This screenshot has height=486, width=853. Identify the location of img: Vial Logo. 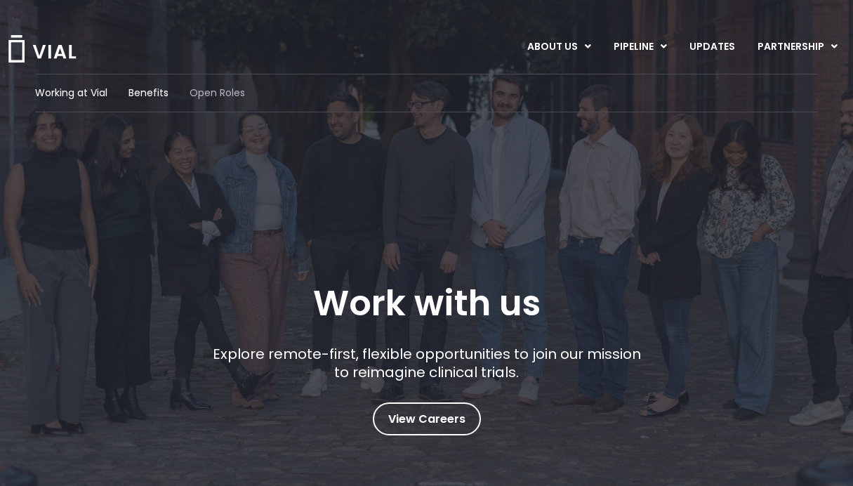
(42, 48).